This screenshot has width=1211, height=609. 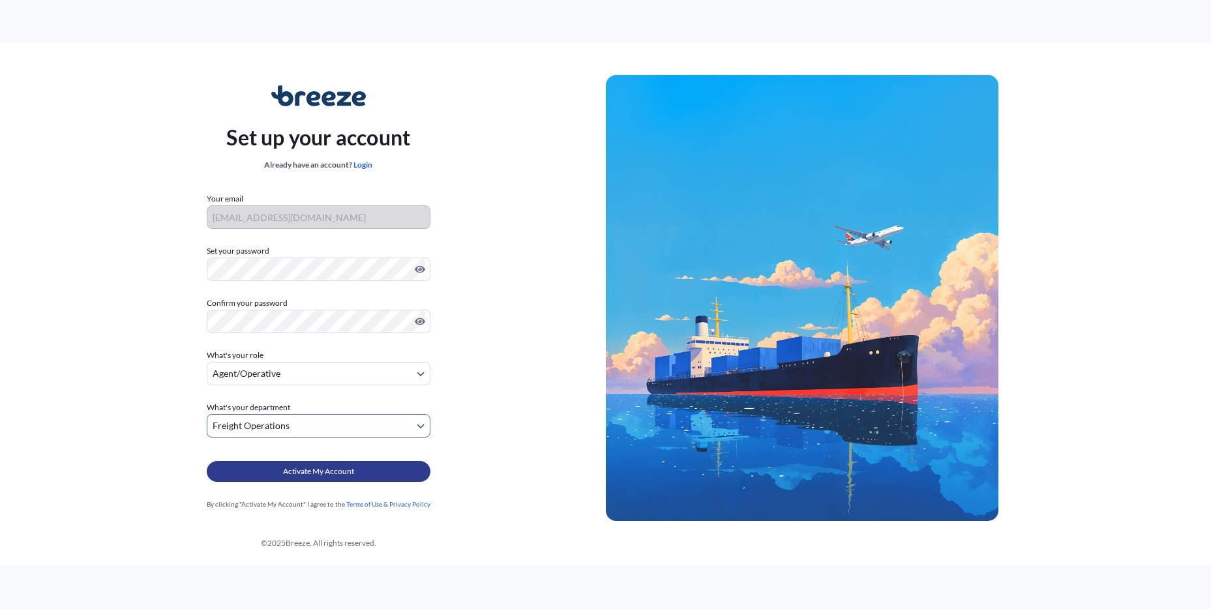 What do you see at coordinates (318, 251) in the screenshot?
I see `label: Set your password` at bounding box center [318, 251].